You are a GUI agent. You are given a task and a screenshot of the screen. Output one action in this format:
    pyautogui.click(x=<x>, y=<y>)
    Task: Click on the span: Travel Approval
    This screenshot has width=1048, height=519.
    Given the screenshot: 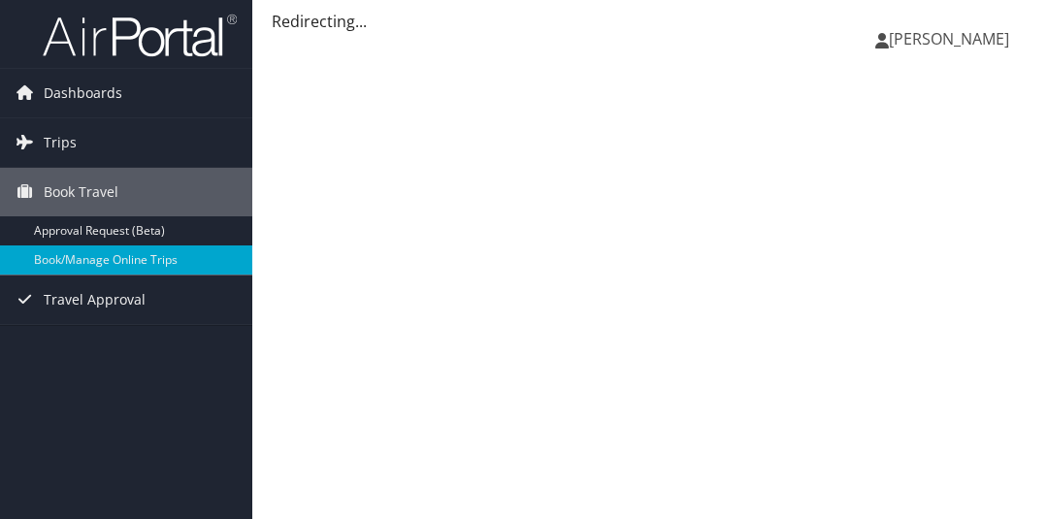 What is the action you would take?
    pyautogui.click(x=94, y=300)
    